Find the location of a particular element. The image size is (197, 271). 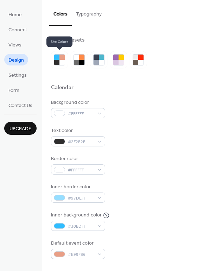

a: Home is located at coordinates (15, 14).